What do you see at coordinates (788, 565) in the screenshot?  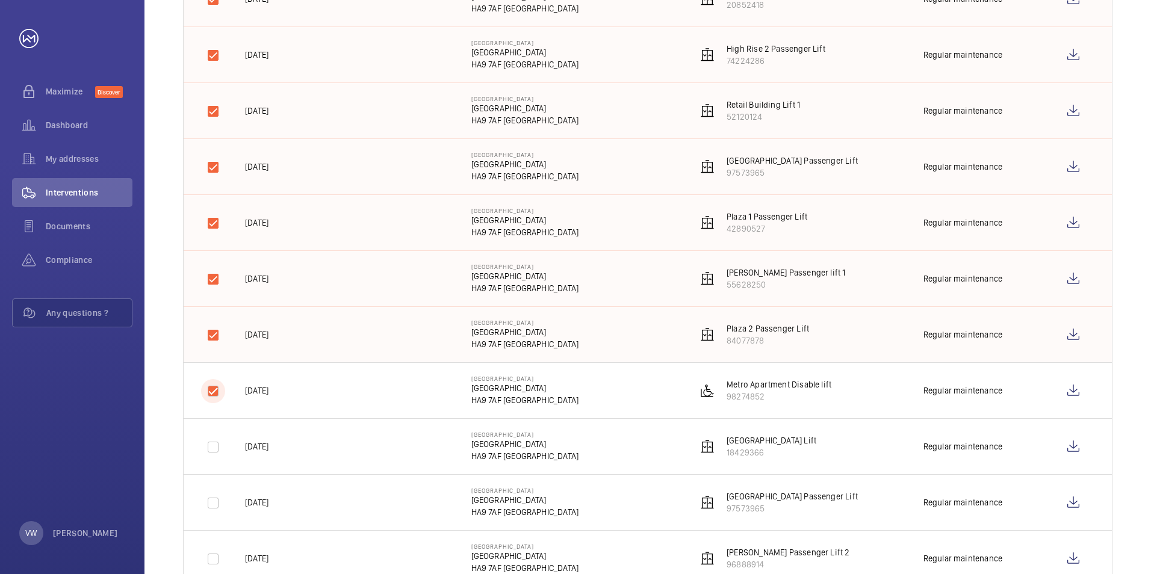 I see `p: 96888914` at bounding box center [788, 565].